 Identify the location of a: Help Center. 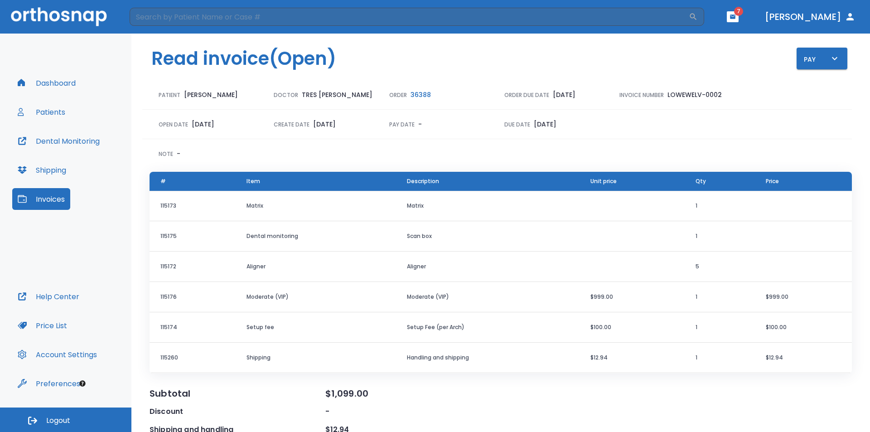
(48, 296).